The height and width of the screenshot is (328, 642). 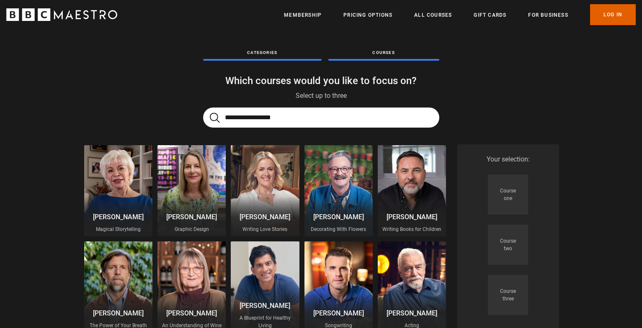 What do you see at coordinates (383, 52) in the screenshot?
I see `p: Courses` at bounding box center [383, 52].